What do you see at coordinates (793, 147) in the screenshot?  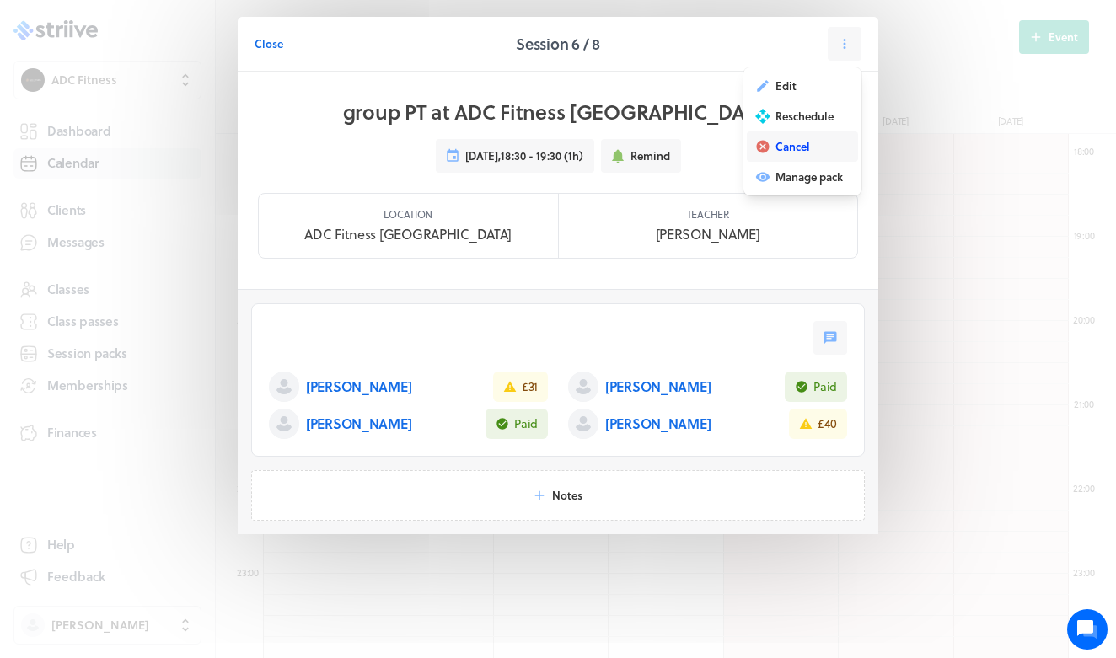 I see `span: Cancel` at bounding box center [793, 147].